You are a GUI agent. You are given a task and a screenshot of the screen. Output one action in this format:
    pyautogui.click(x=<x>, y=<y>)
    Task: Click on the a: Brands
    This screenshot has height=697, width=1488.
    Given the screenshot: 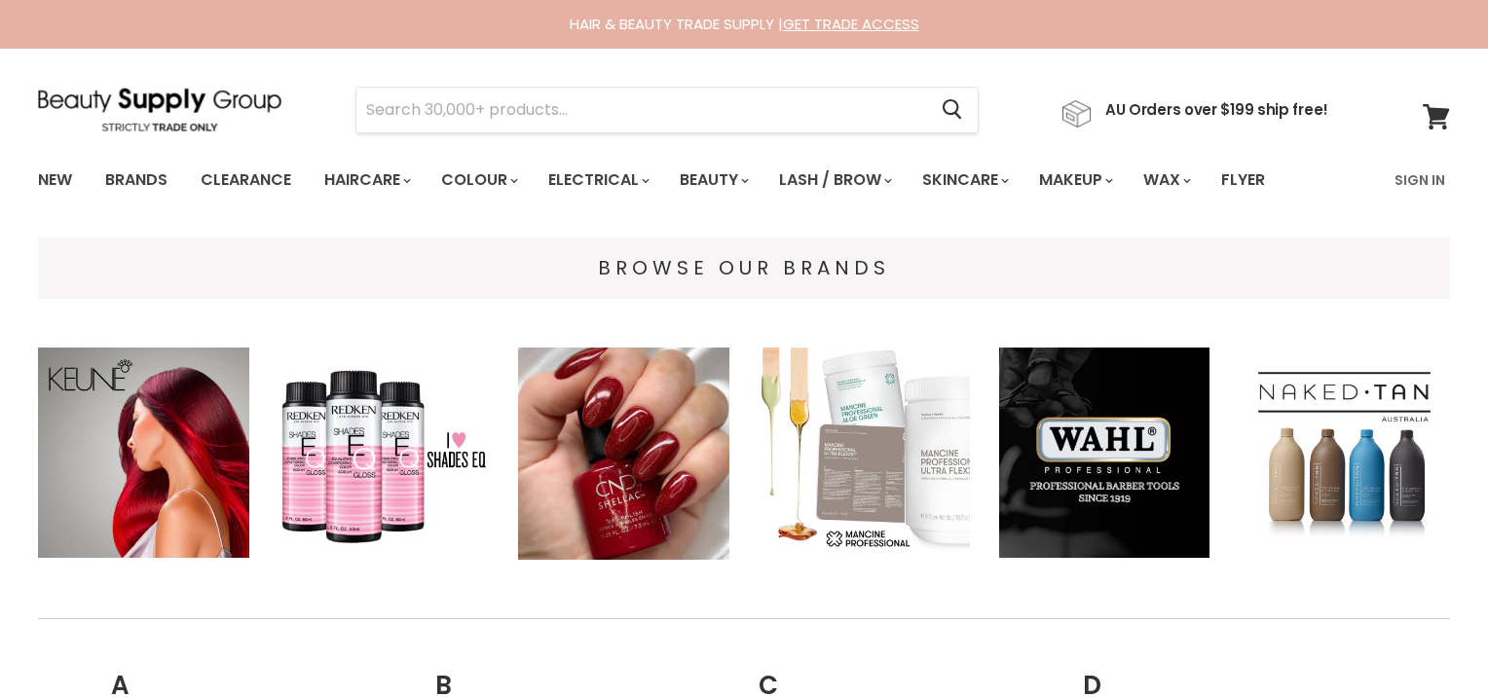 What is the action you would take?
    pyautogui.click(x=136, y=180)
    